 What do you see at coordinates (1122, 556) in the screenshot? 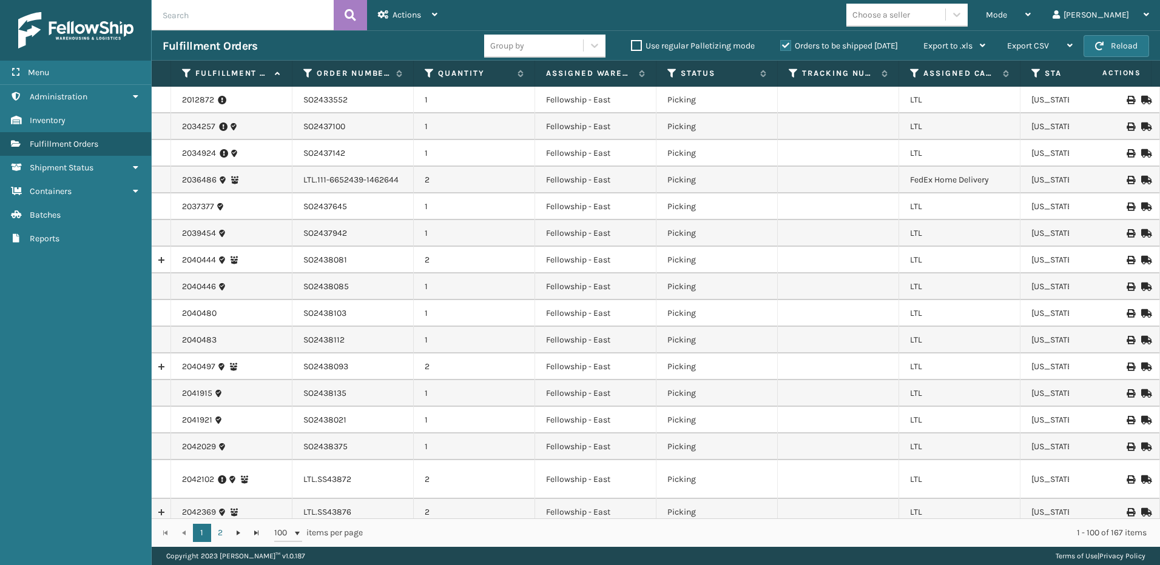
I see `a: Privacy Policy` at bounding box center [1122, 556].